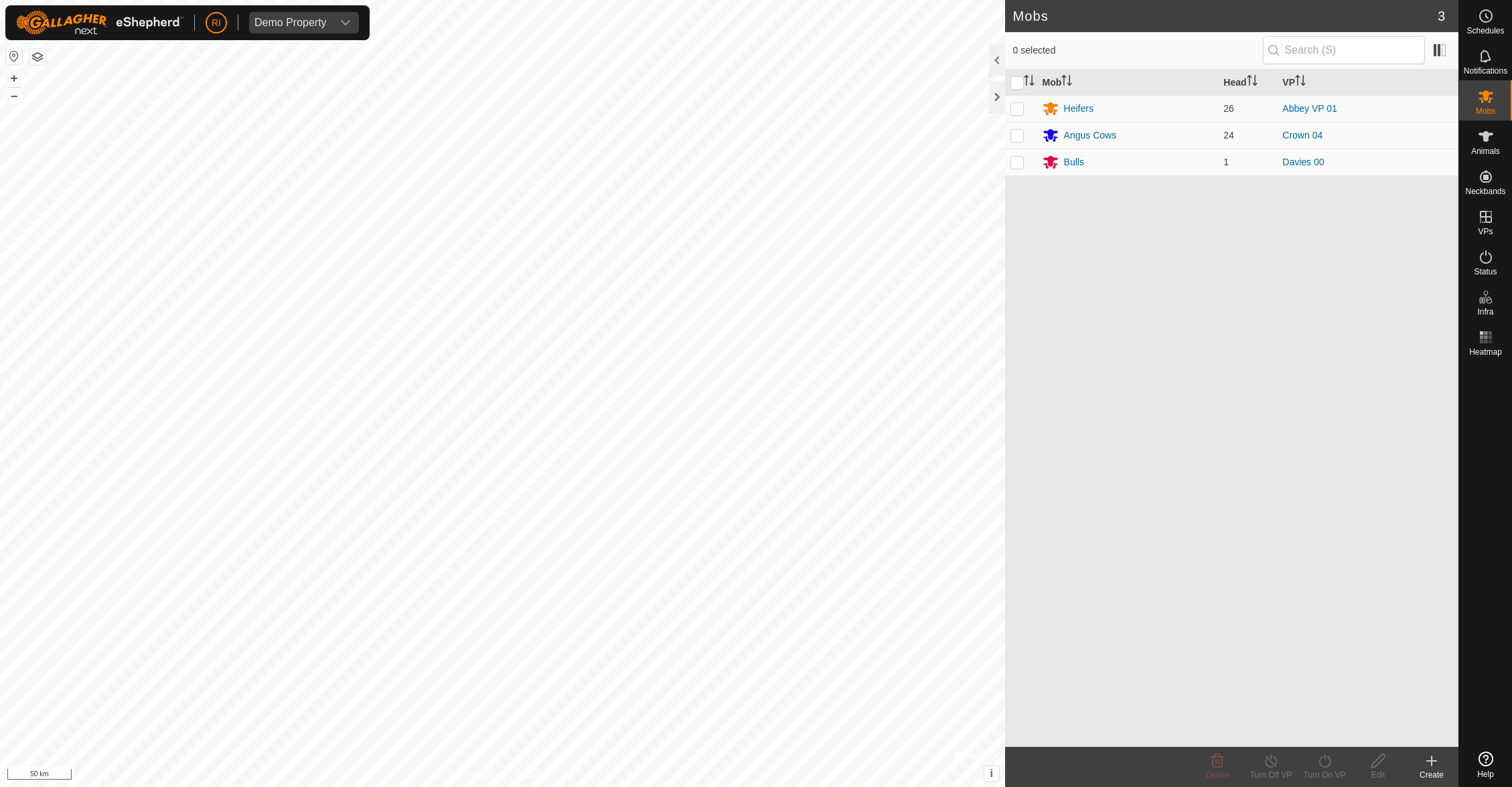  I want to click on a: Privacy Policy, so click(474, 776).